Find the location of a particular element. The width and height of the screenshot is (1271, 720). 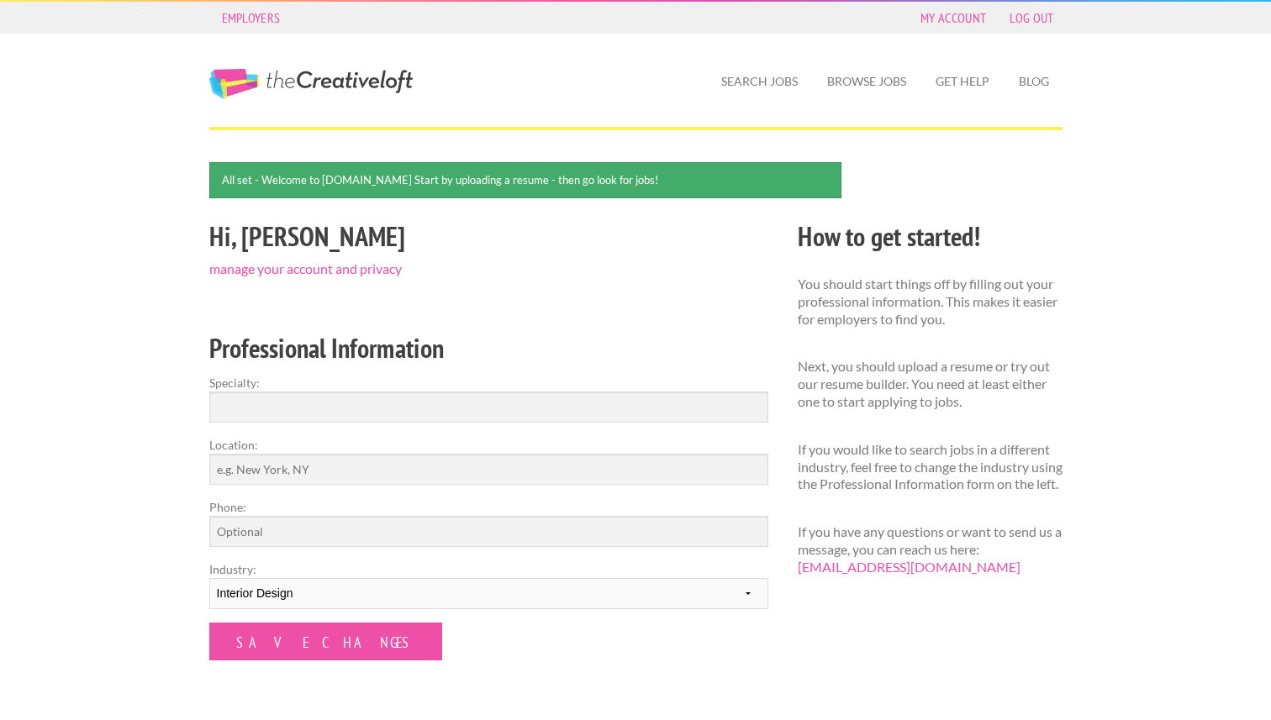

a: Employers is located at coordinates (251, 18).